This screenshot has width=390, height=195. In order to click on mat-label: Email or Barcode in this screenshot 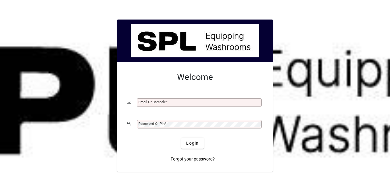, I will do `click(152, 102)`.